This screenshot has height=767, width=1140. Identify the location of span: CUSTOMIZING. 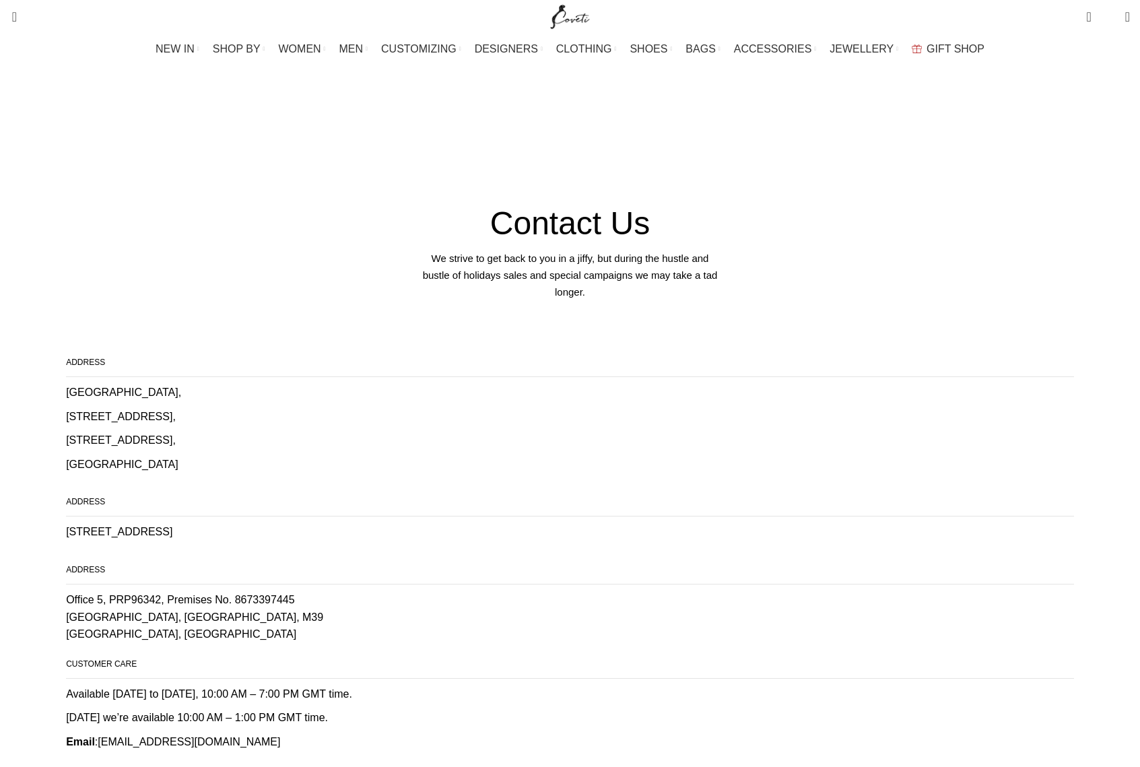
(419, 48).